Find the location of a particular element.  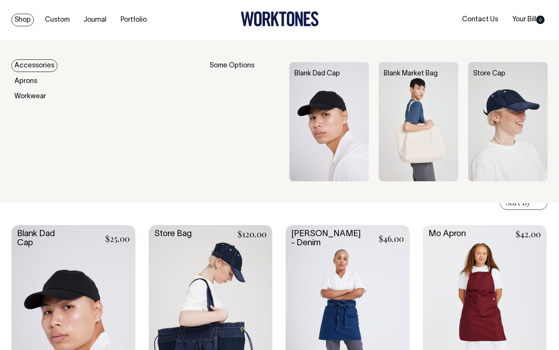

span: 0 is located at coordinates (541, 20).